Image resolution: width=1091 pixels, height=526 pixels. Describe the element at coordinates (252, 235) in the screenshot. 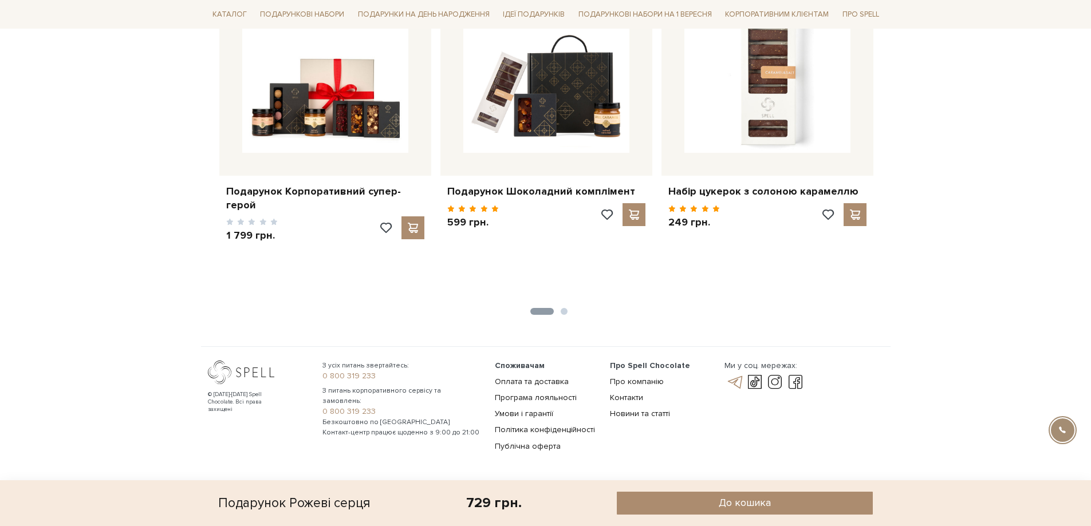

I see `p: 1 799 грн.` at that location.